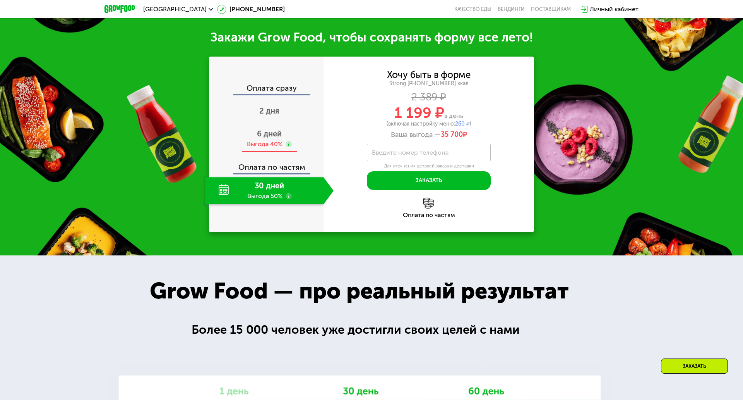 The image size is (743, 400). What do you see at coordinates (454, 115) in the screenshot?
I see `span: в день` at bounding box center [454, 115].